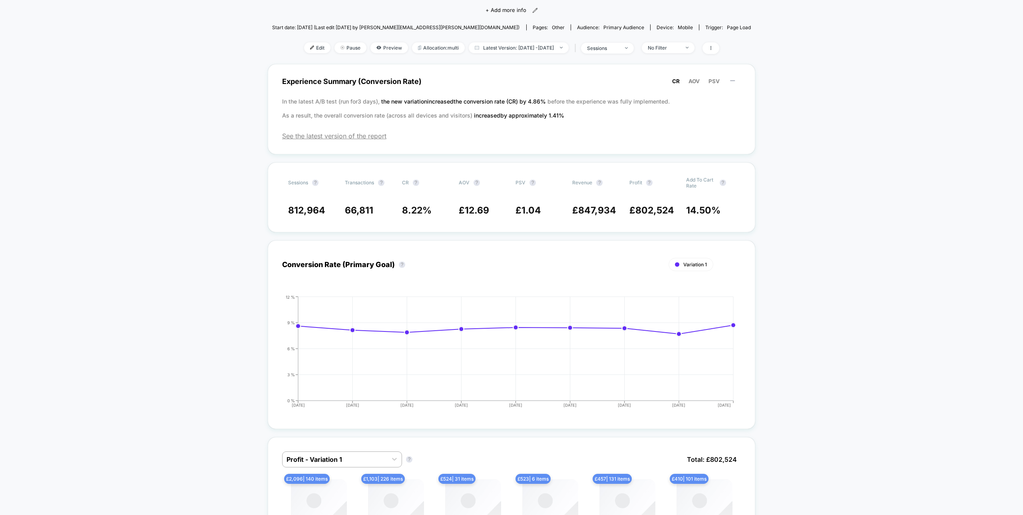 The image size is (1023, 515). What do you see at coordinates (307, 210) in the screenshot?
I see `span: 812,964` at bounding box center [307, 210].